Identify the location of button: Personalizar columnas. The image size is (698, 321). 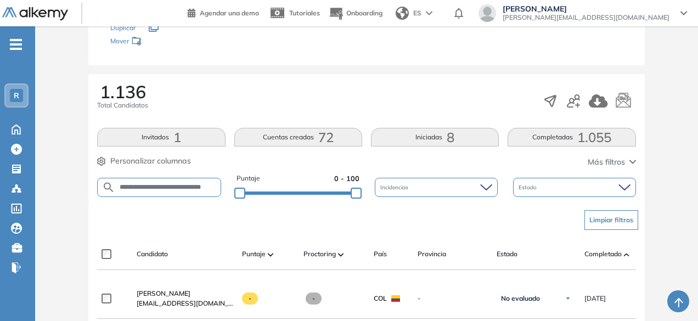
(144, 161).